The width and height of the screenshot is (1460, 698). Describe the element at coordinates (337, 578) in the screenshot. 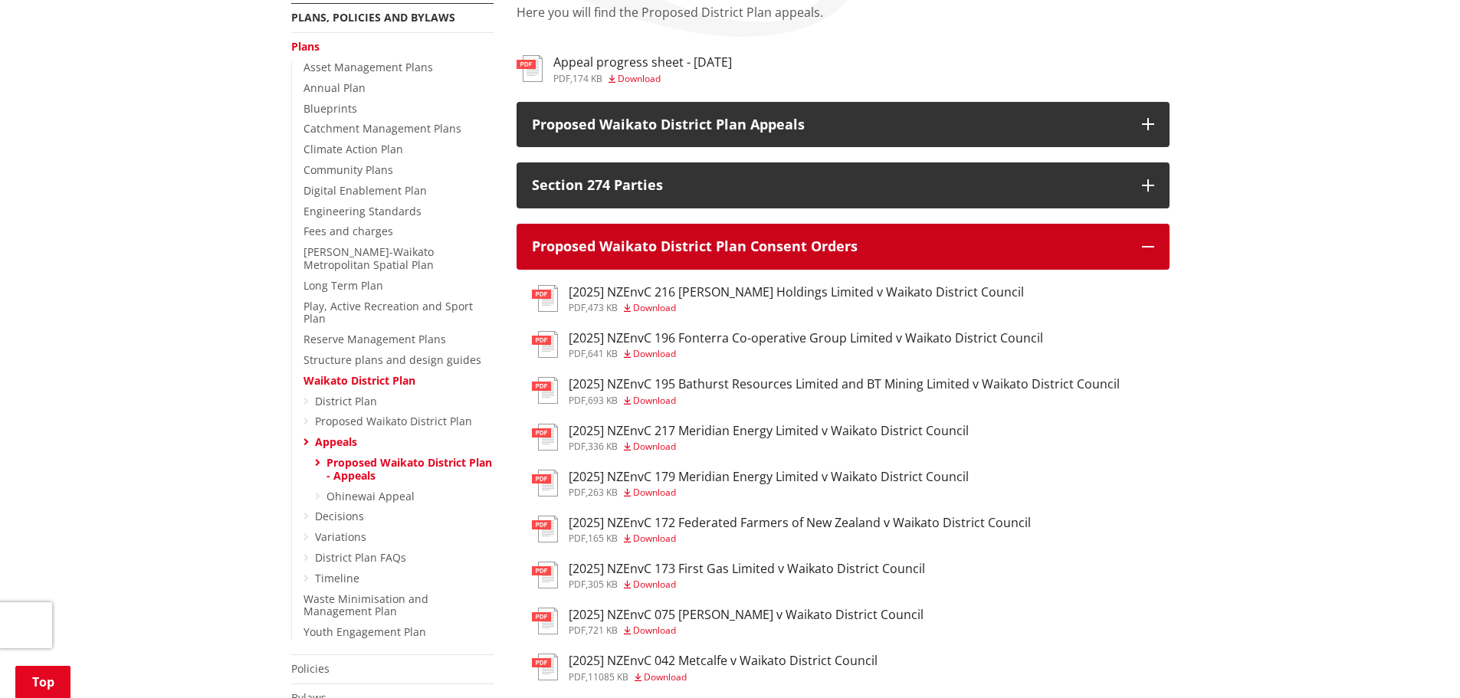

I see `a: Timeline` at that location.